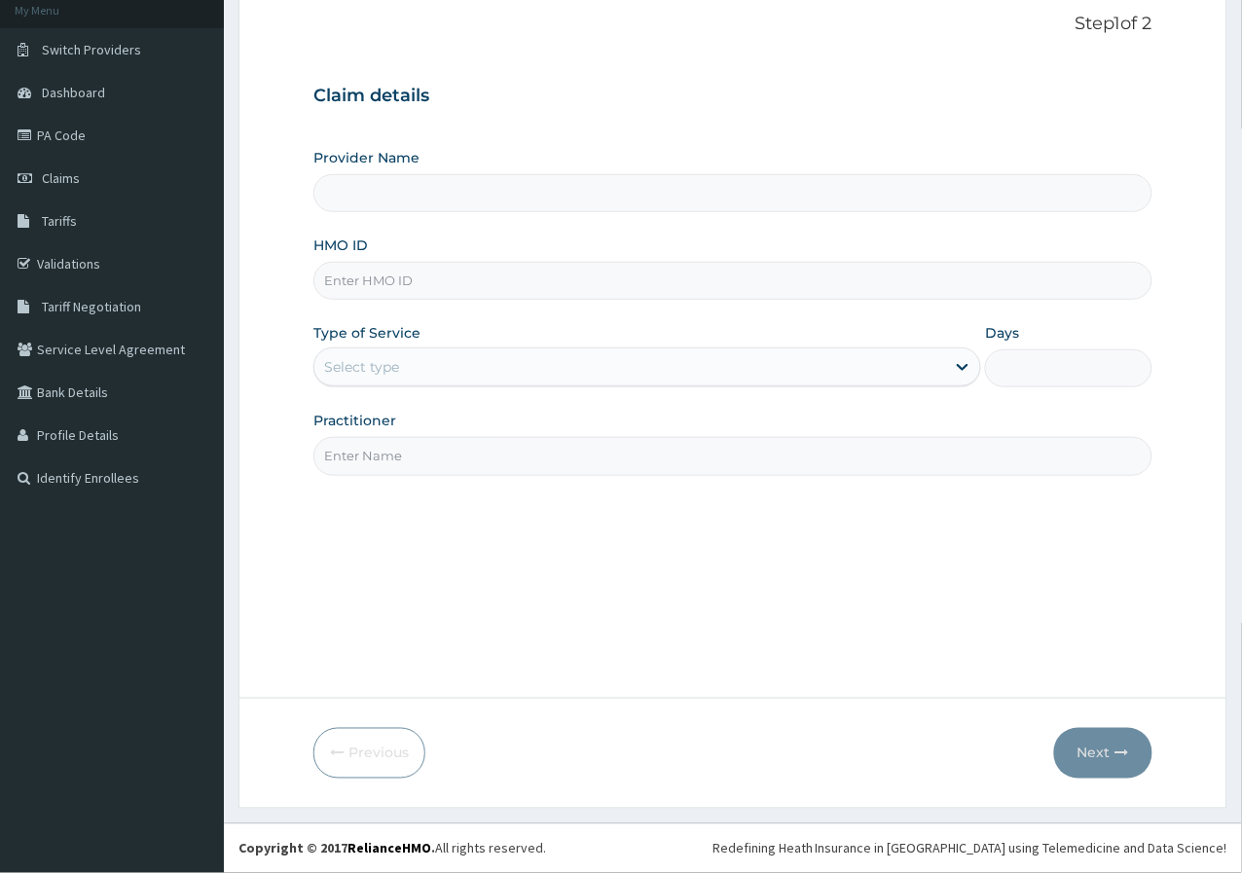 The height and width of the screenshot is (873, 1242). I want to click on span: Switch Providers, so click(92, 50).